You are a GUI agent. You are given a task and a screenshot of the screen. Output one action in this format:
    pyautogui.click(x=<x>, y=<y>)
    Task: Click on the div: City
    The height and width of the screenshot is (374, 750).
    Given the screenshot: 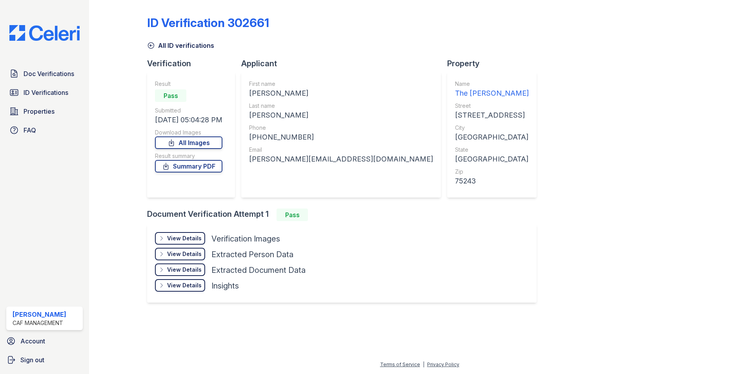 What is the action you would take?
    pyautogui.click(x=492, y=128)
    